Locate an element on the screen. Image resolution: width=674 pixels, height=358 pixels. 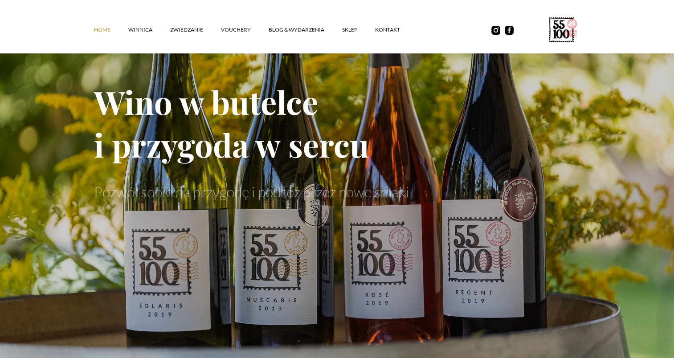
a: kontakt is located at coordinates (397, 30).